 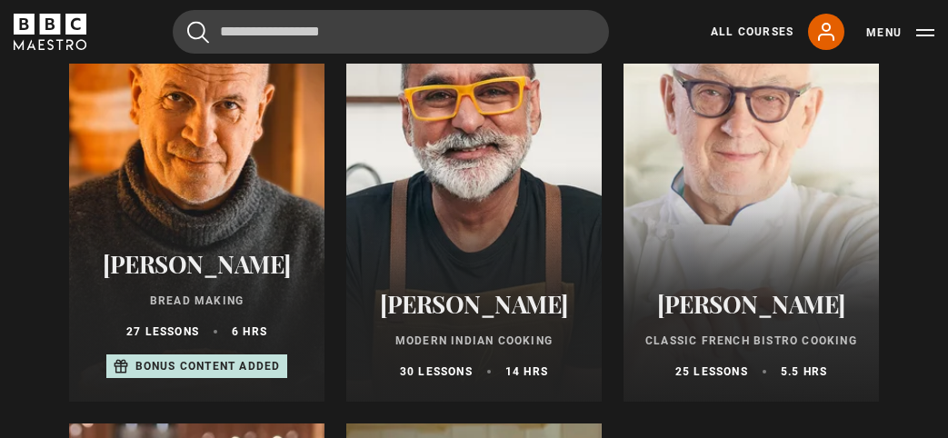 I want to click on svg: BBC Maestro, so click(x=50, y=32).